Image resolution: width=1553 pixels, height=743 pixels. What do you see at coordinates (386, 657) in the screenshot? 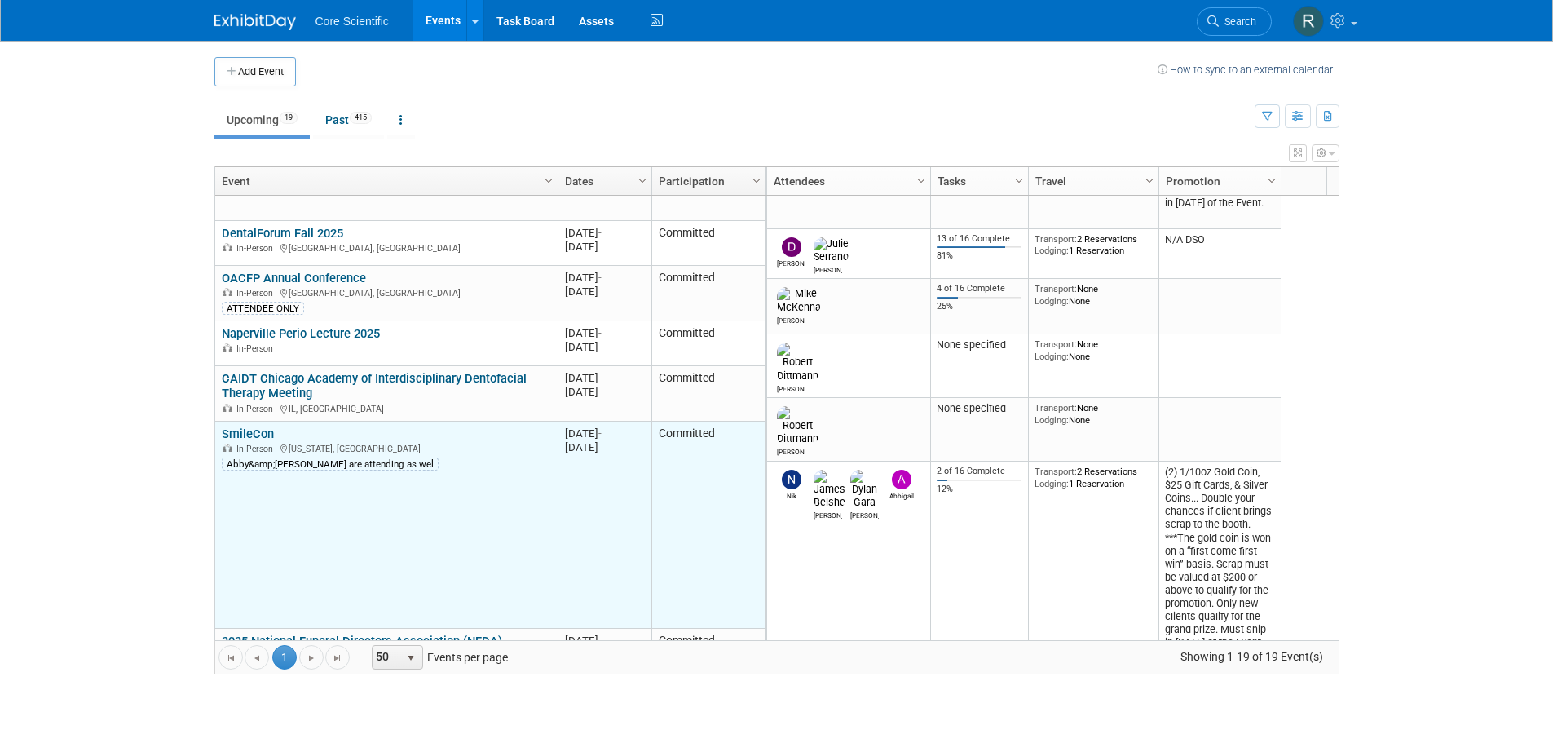
I see `span: 50` at bounding box center [386, 657].